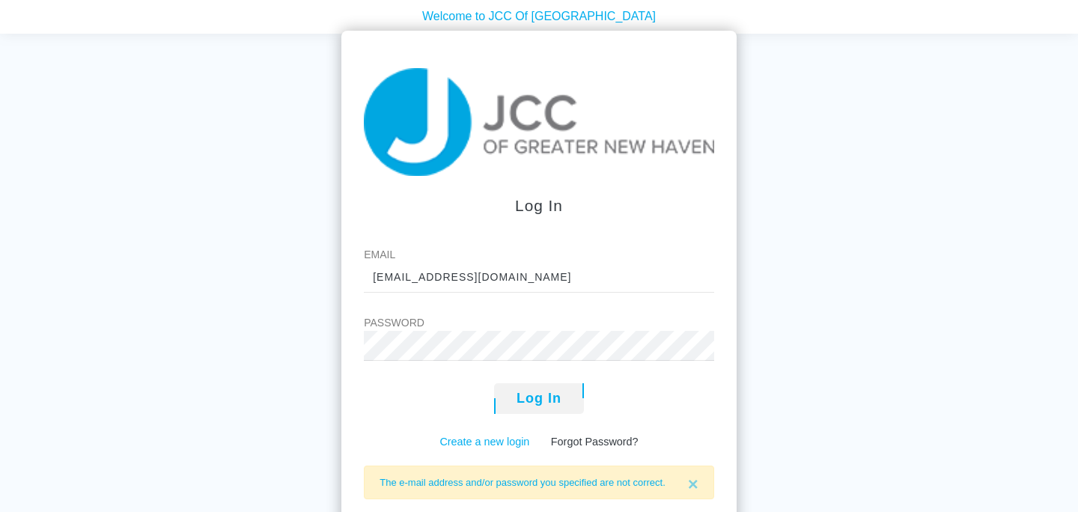 The image size is (1078, 512). I want to click on label: Email, so click(539, 254).